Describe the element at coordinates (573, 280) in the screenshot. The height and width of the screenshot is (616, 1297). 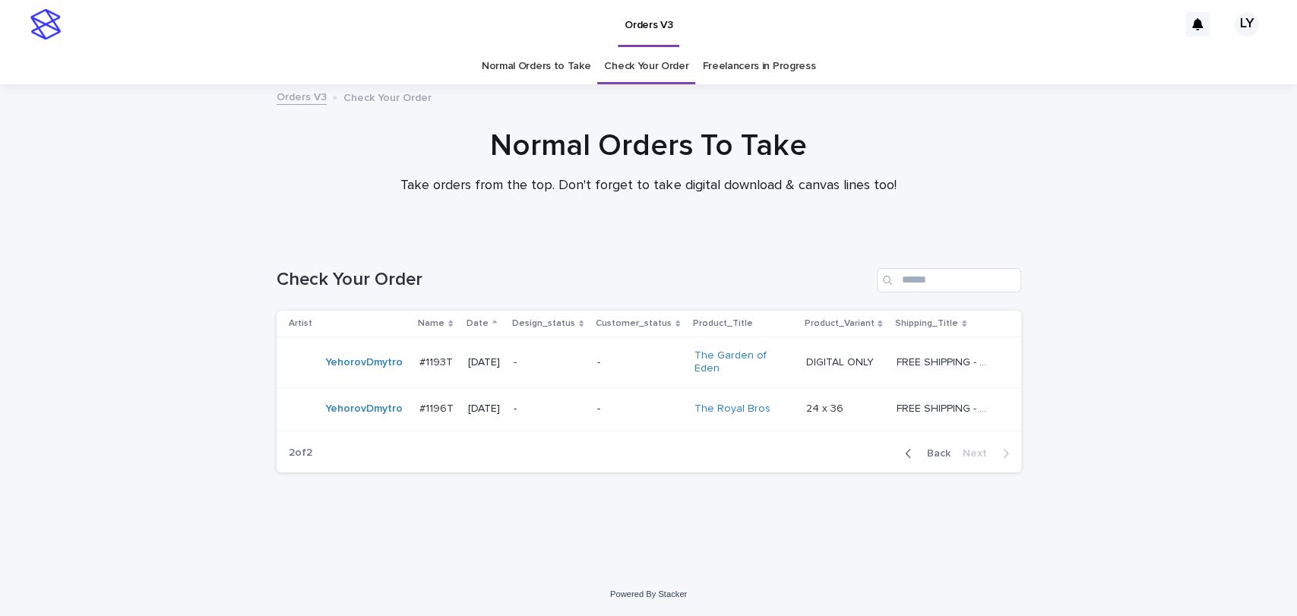
I see `h1: Check Your Order` at that location.